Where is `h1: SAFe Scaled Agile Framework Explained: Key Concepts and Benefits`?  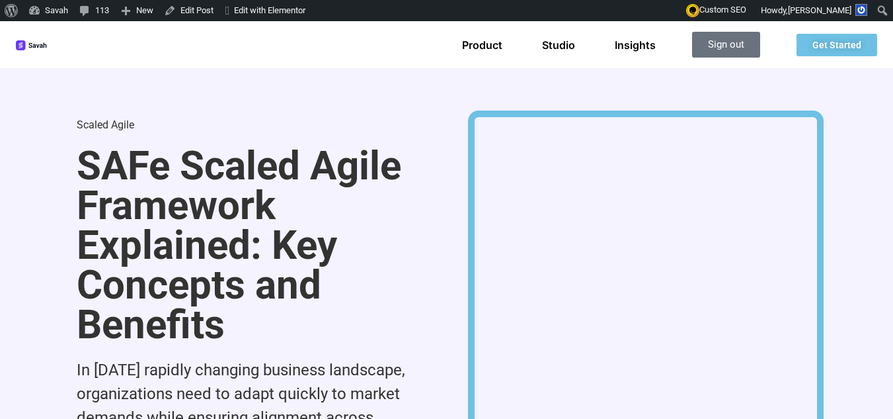 h1: SAFe Scaled Agile Framework Explained: Key Concepts and Benefits is located at coordinates (248, 245).